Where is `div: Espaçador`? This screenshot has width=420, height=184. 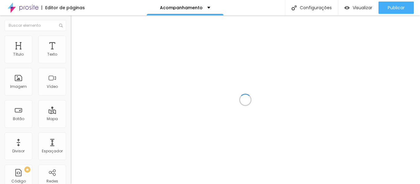 div: Espaçador is located at coordinates (52, 151).